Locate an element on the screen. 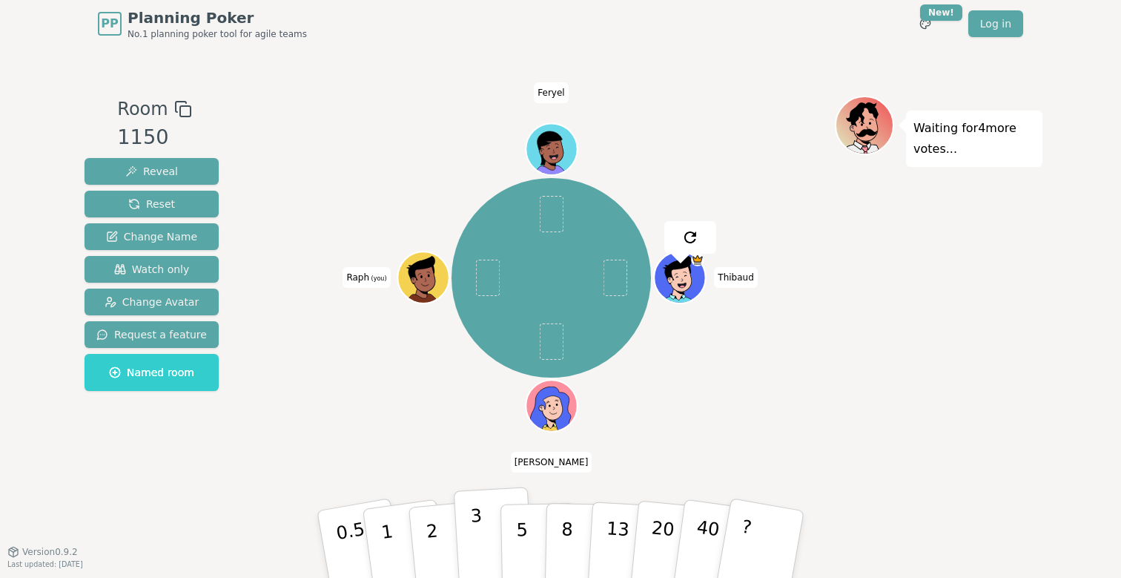  div: 1150 is located at coordinates (154, 137).